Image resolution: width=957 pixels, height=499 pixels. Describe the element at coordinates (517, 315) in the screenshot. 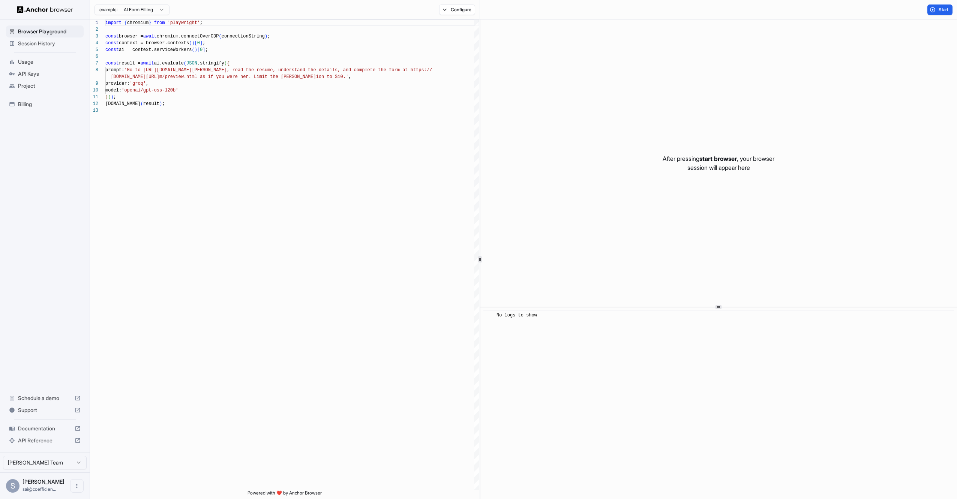

I see `span: No logs to show` at that location.